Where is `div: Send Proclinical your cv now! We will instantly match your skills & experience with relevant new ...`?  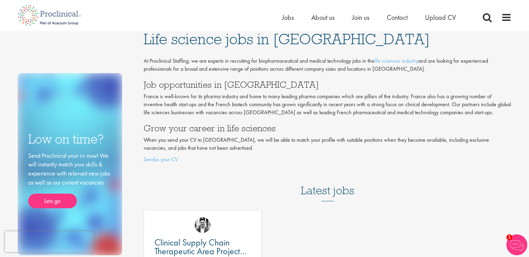 div: Send Proclinical your cv now! We will instantly match your skills & experience with relevant new ... is located at coordinates (70, 180).